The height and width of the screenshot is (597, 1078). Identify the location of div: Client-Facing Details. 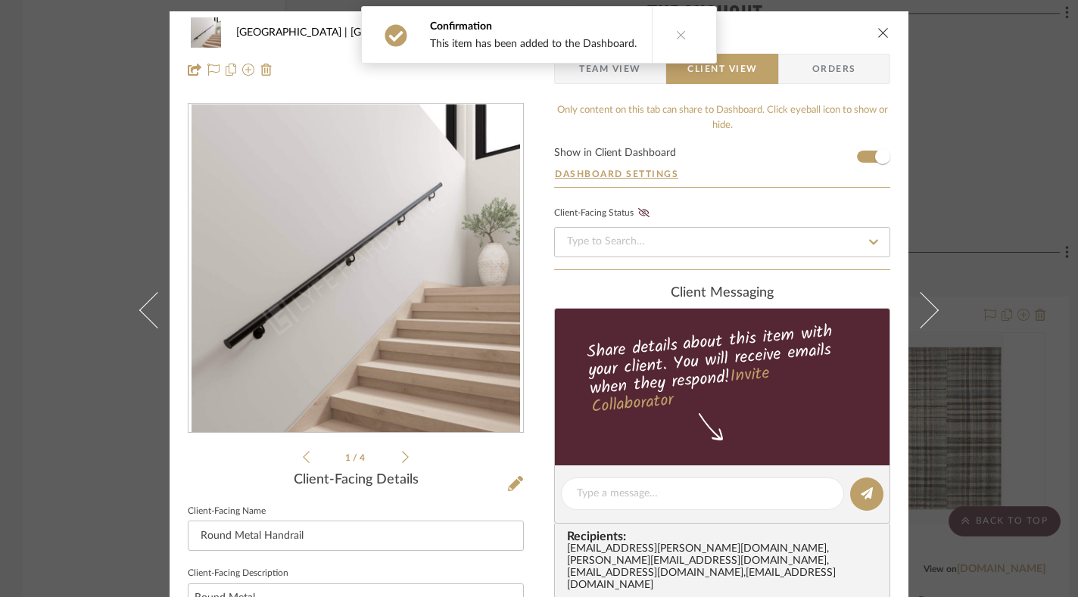
(356, 481).